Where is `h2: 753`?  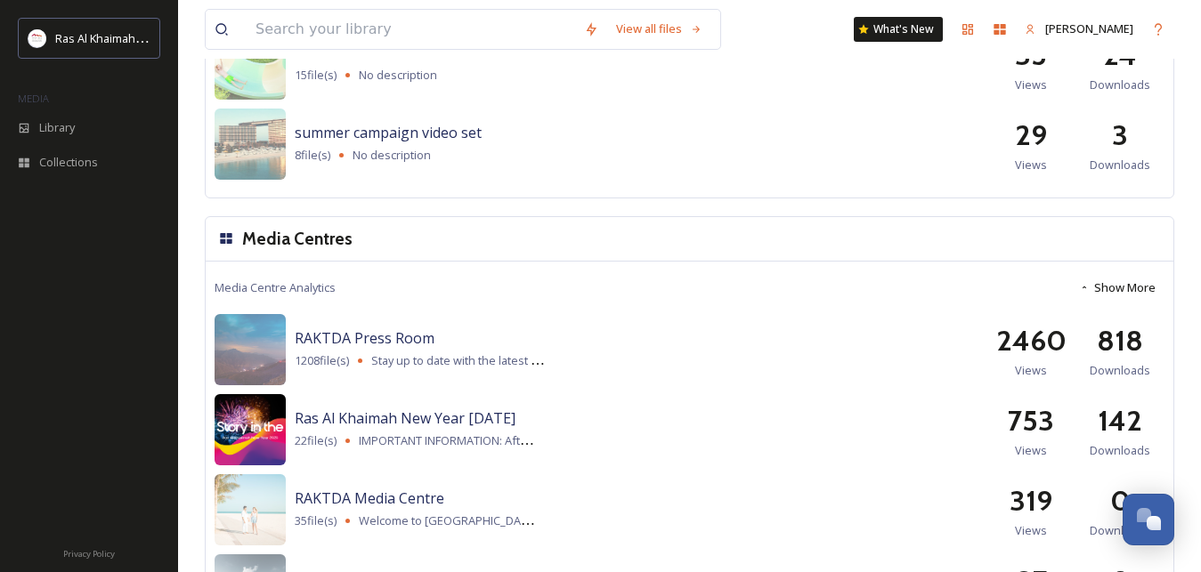 h2: 753 is located at coordinates (1031, 421).